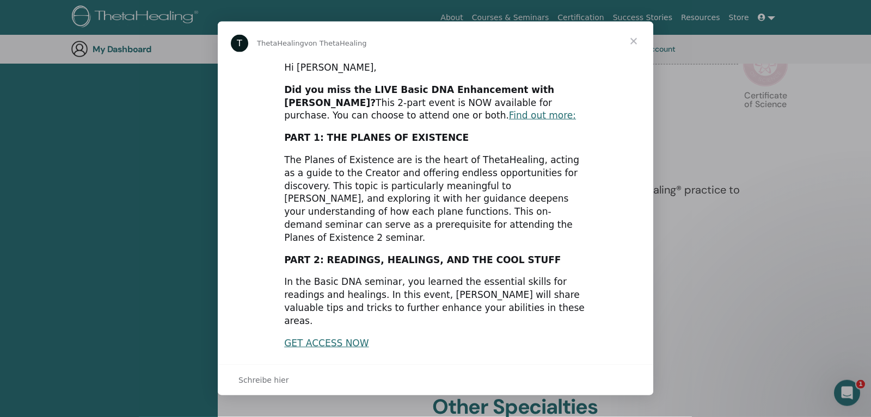  Describe the element at coordinates (435, 199) in the screenshot. I see `div: The Planes of Existence are is the heart of ThetaHealing, acting as a guide to the Creator and of...` at that location.